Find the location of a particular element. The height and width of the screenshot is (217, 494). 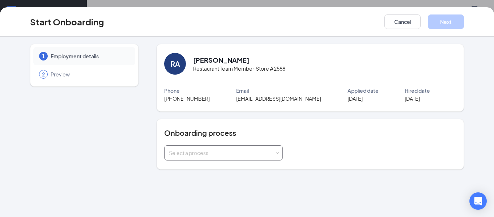

h3: Start Onboarding is located at coordinates (67, 22).